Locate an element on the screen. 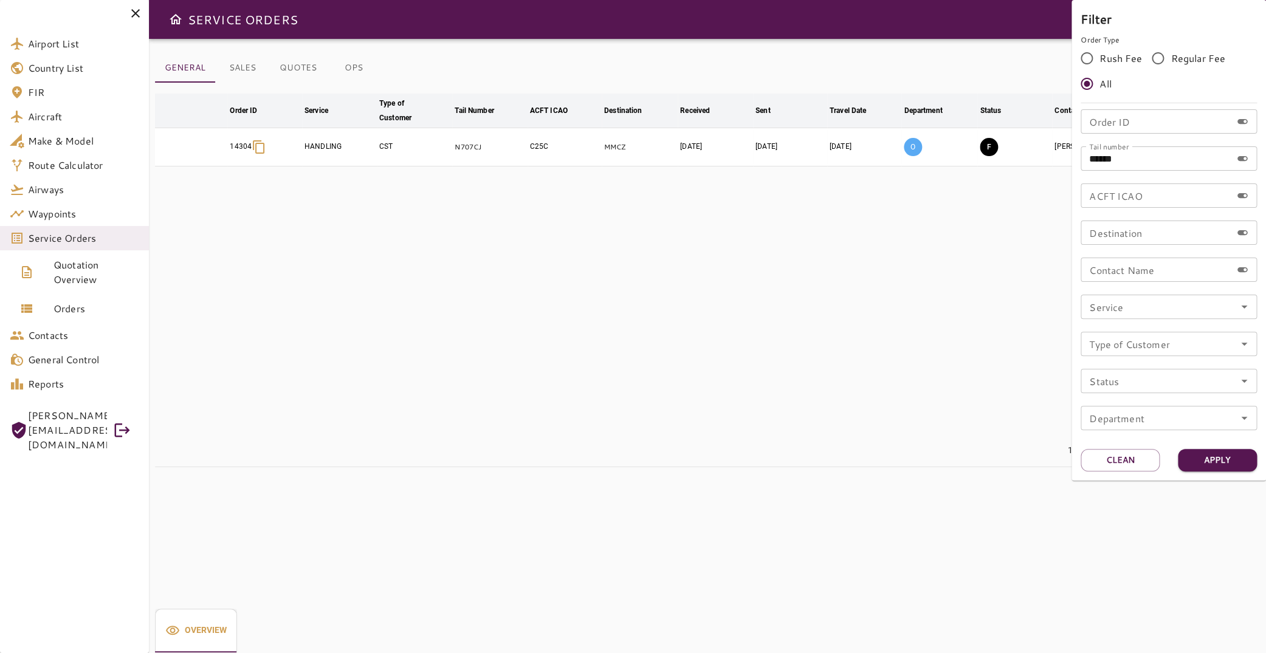  h6: Filter is located at coordinates (1169, 19).